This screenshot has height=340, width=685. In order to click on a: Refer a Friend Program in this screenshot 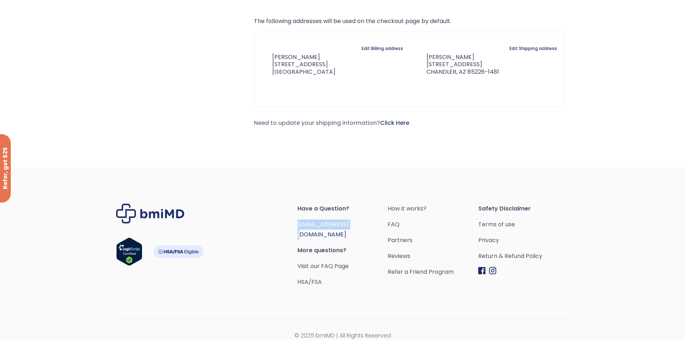, I will do `click(433, 272)`.